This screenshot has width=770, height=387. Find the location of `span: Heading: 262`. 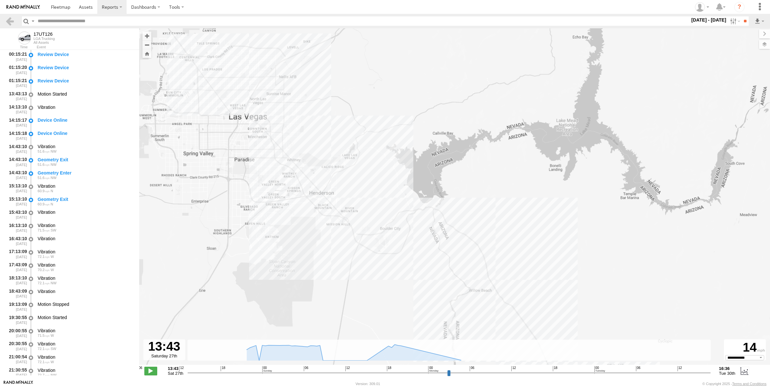

span: Heading: 262 is located at coordinates (52, 270).